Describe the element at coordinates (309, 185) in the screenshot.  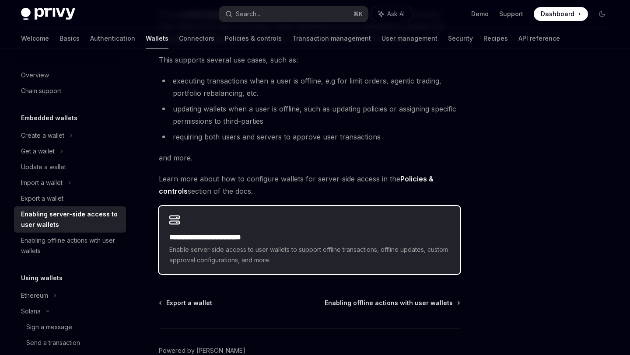
I see `span: Learn more about how to configure wallets for server-side access in the section of the docs.` at that location.